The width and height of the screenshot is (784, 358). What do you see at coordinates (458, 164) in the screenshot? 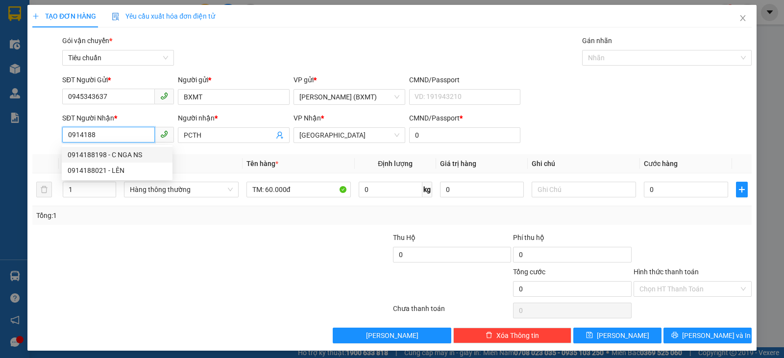
I see `span: Giá trị hàng` at bounding box center [458, 164].